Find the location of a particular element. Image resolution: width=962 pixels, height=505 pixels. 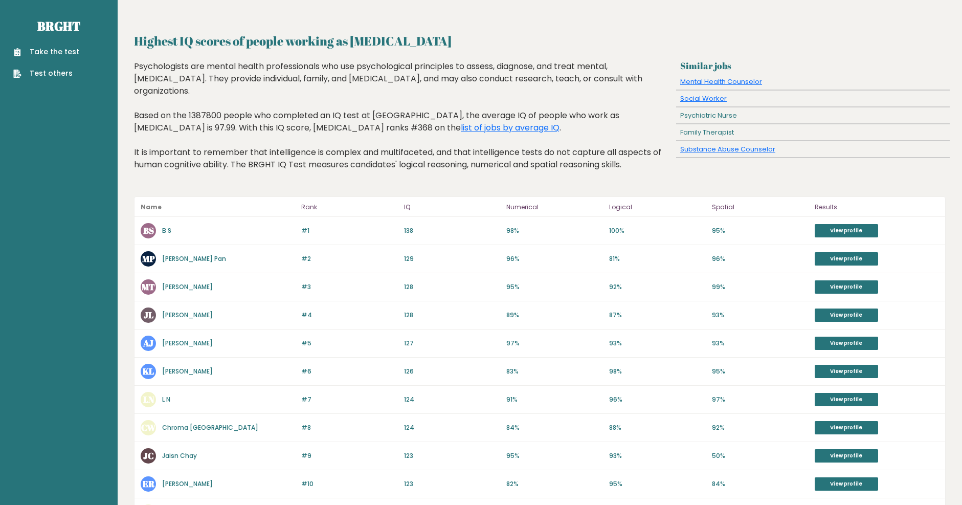

p: #2 is located at coordinates (349, 259).